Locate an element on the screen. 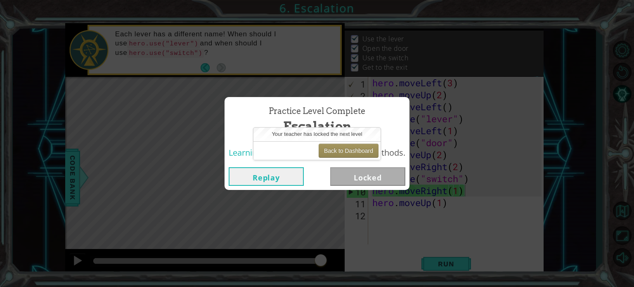  button: Locked is located at coordinates (368, 176).